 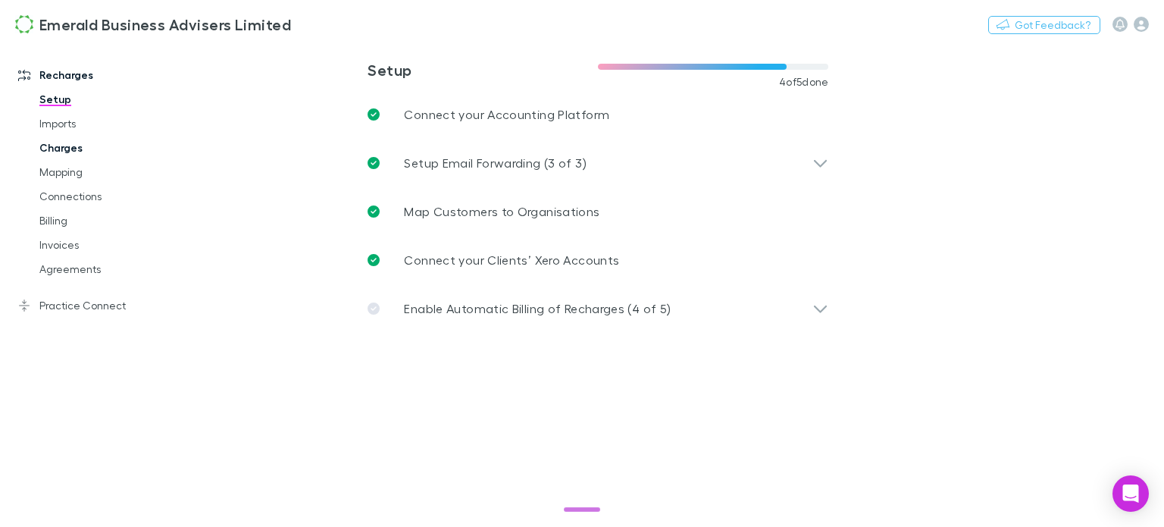 What do you see at coordinates (495, 163) in the screenshot?
I see `p: Setup Email Forwarding (3 of 3)` at bounding box center [495, 163].